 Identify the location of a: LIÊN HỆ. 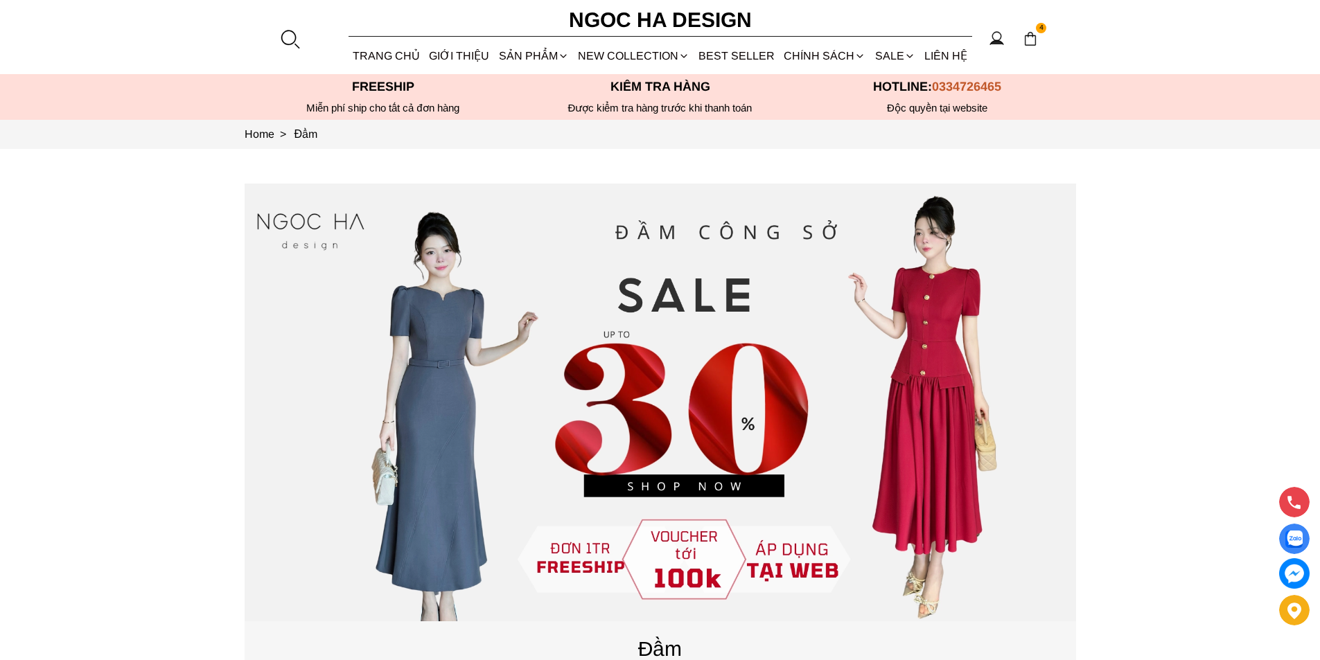
(945, 55).